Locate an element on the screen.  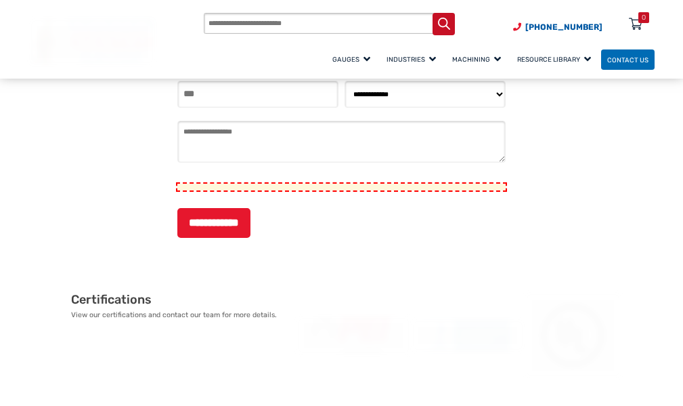
span: Resource Library is located at coordinates (554, 59).